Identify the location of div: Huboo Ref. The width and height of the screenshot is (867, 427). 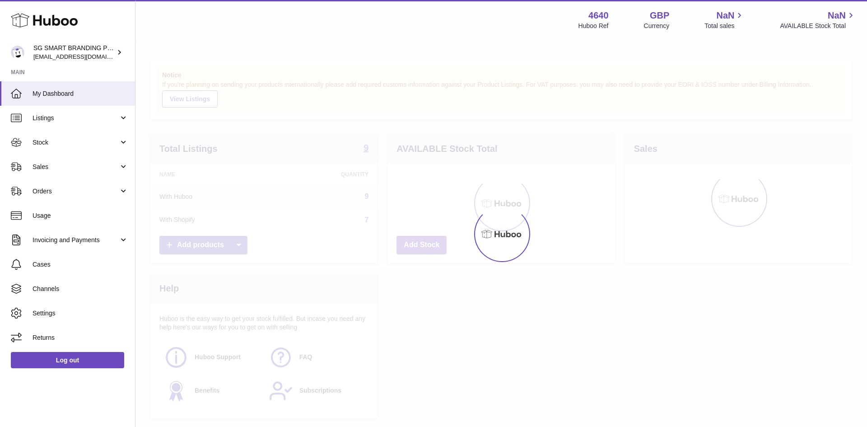
(593, 26).